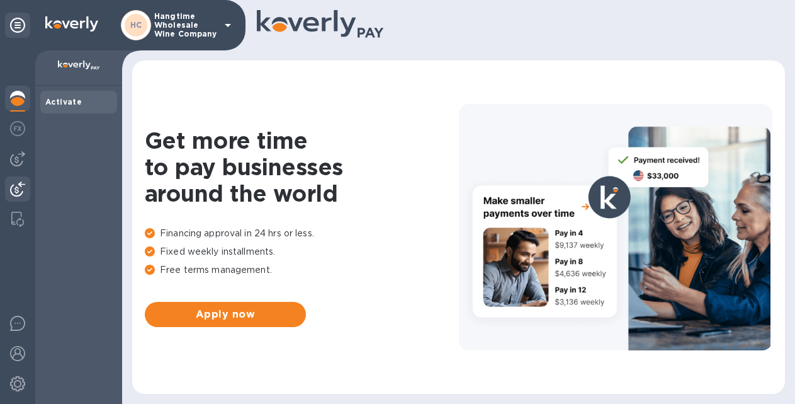  I want to click on p: Fixed weekly installments., so click(302, 251).